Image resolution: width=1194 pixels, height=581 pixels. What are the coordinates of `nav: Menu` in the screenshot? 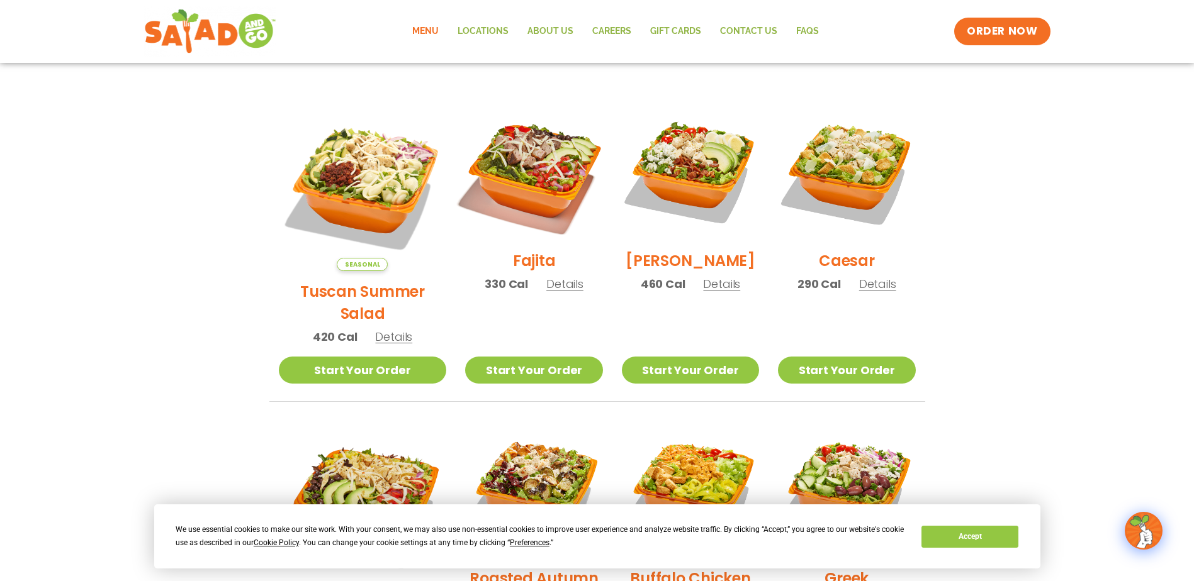 It's located at (615, 31).